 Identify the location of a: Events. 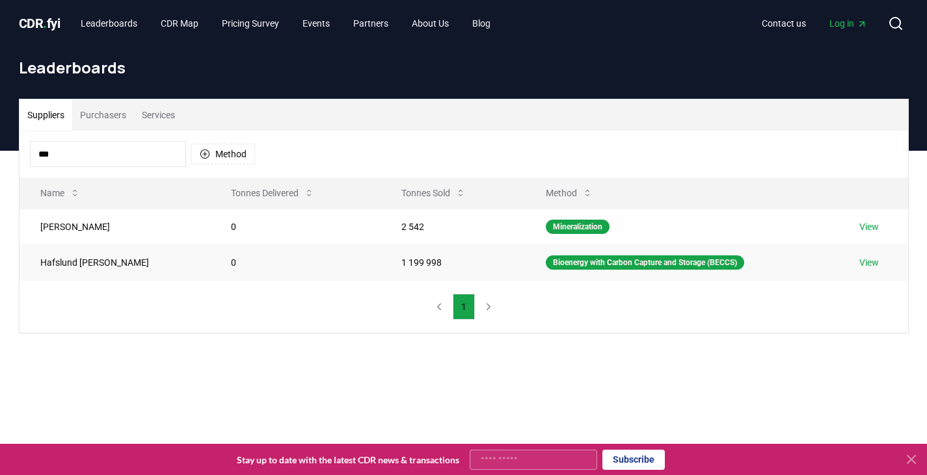
(316, 23).